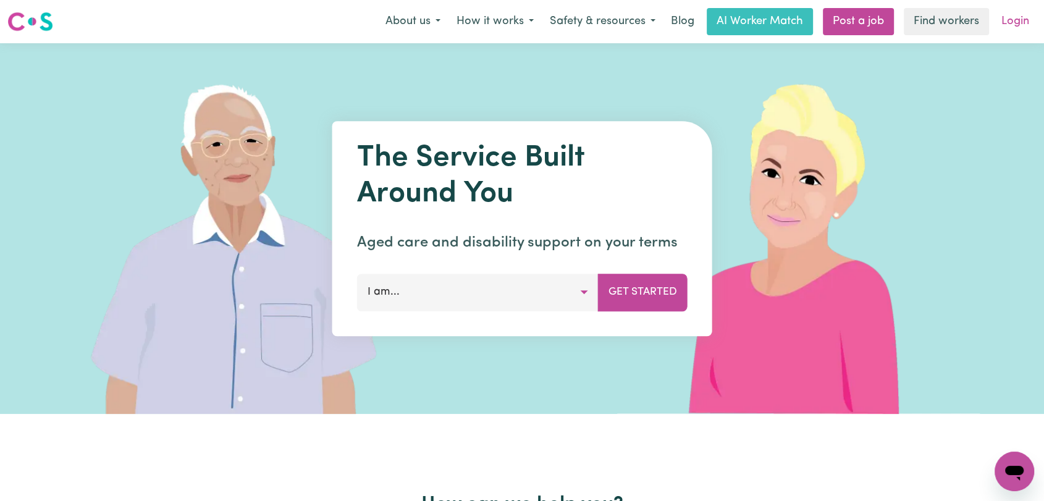 The image size is (1044, 501). Describe the element at coordinates (683, 22) in the screenshot. I see `a: Blog` at that location.